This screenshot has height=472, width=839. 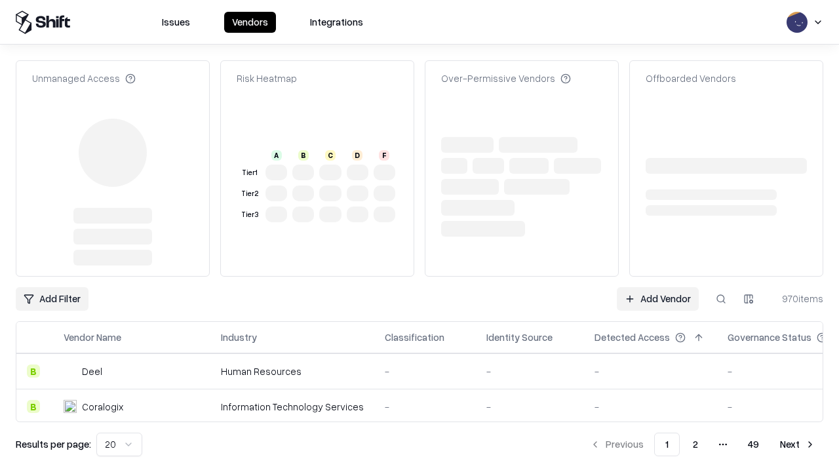 I want to click on div: Offboarded Vendors, so click(x=691, y=78).